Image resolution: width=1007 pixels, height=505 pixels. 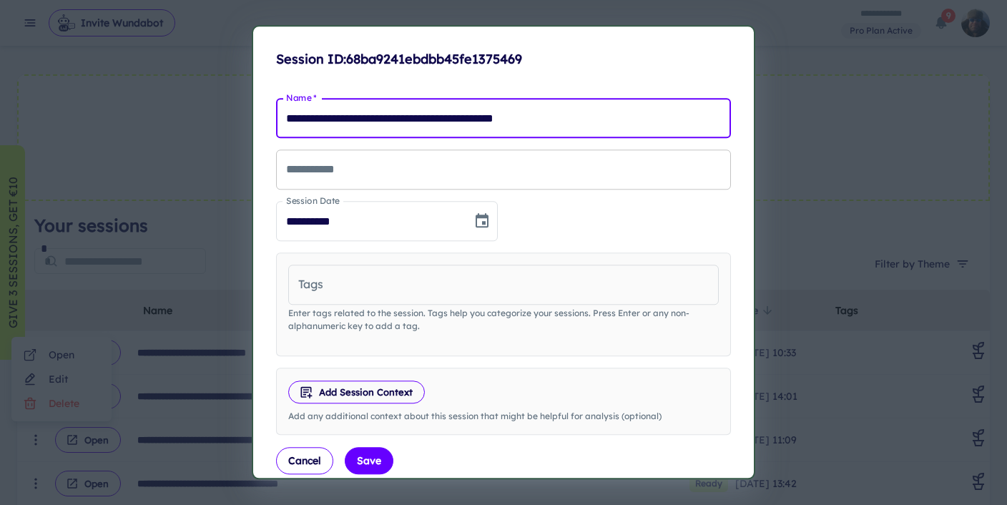 I want to click on h6: Session ID: 68ba9241ebdbb45fe1375469, so click(x=503, y=59).